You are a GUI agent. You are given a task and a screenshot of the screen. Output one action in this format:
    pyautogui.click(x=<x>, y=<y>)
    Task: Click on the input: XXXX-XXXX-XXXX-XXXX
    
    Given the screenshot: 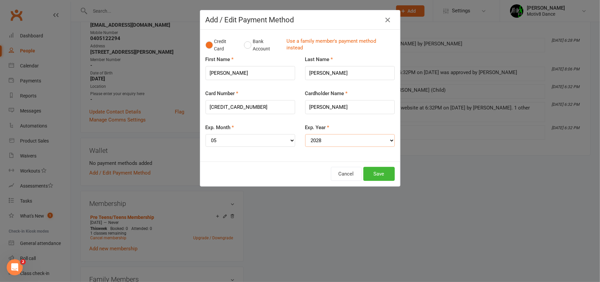 What is the action you would take?
    pyautogui.click(x=250, y=107)
    